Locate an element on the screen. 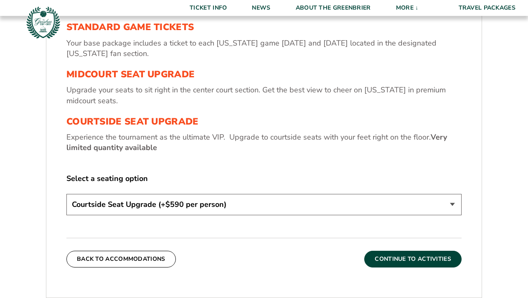 The width and height of the screenshot is (528, 298). h3: Courtside Seat Upgrade is located at coordinates (264, 121).